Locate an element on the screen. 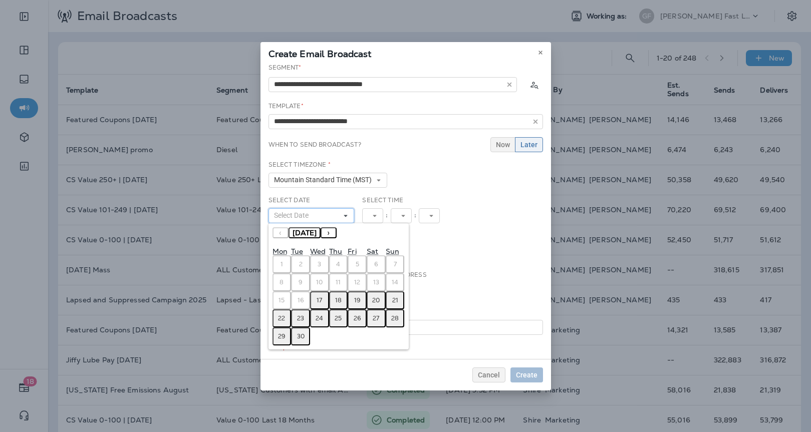 The image size is (811, 432). button: September 16, 2025 is located at coordinates (301, 301).